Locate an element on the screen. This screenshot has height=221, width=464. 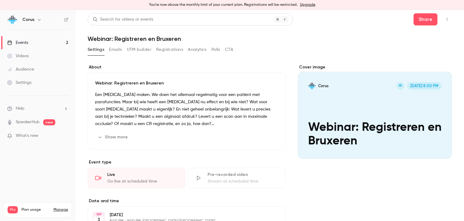
button: Settings is located at coordinates (96, 50).